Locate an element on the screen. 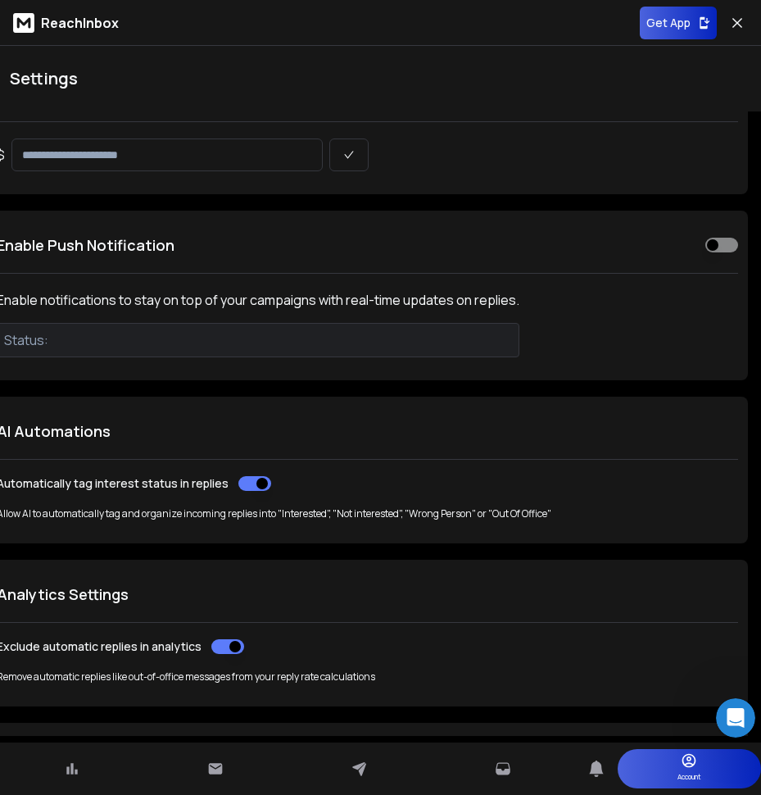 Image resolution: width=761 pixels, height=795 pixels. span: smiley reaction is located at coordinates (34, 686).